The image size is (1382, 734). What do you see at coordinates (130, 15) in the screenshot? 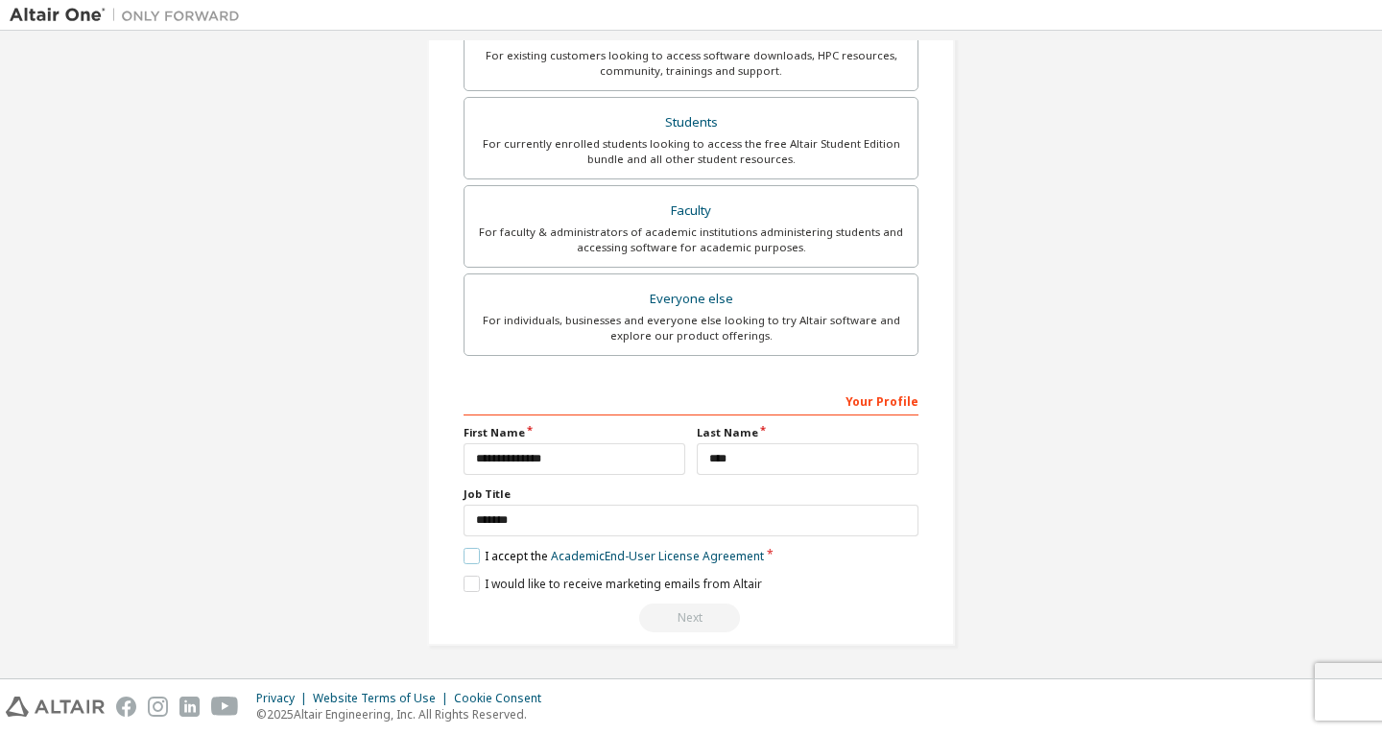
I see `img: Altair One` at bounding box center [130, 15].